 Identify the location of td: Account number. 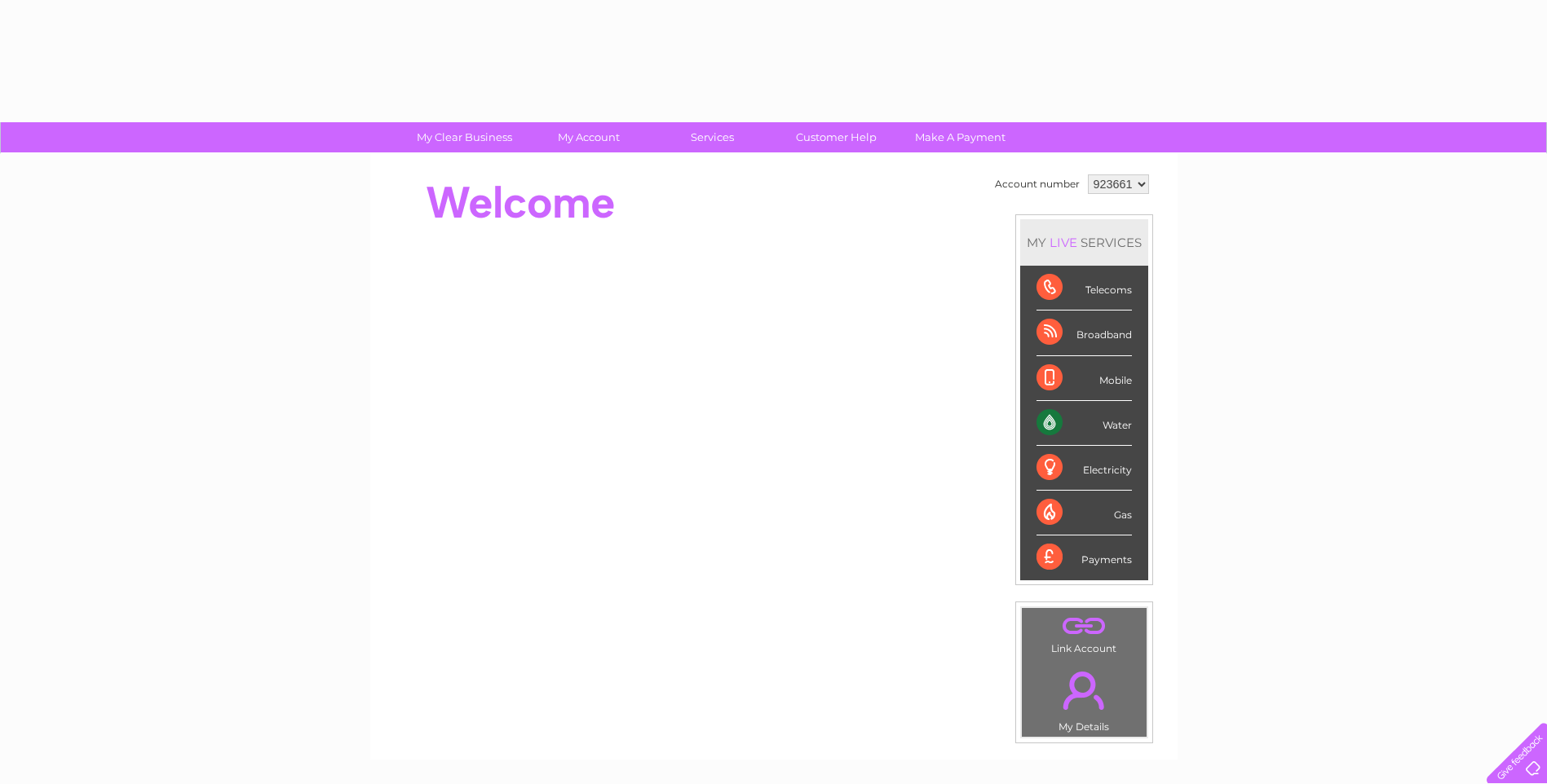
(1038, 184).